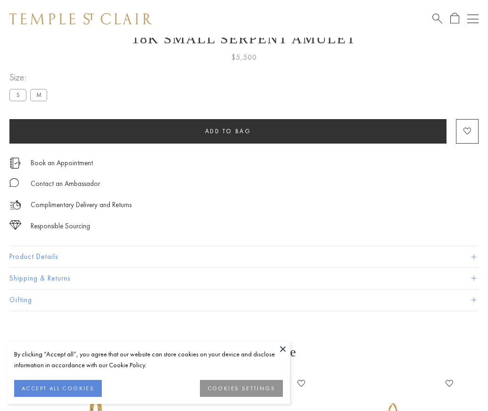  I want to click on button: Product Details, so click(244, 257).